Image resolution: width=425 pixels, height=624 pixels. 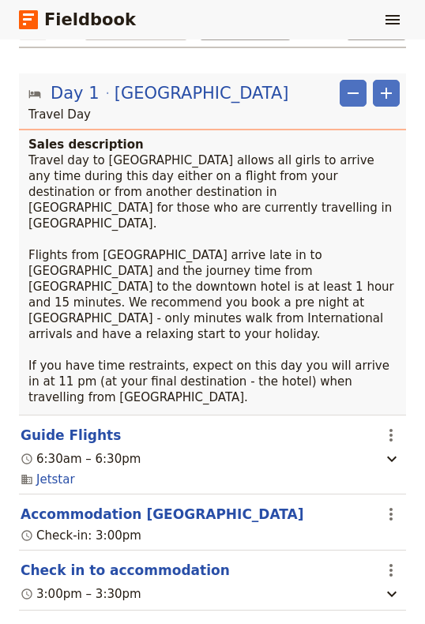 What do you see at coordinates (387, 93) in the screenshot?
I see `button: Add` at bounding box center [387, 93].